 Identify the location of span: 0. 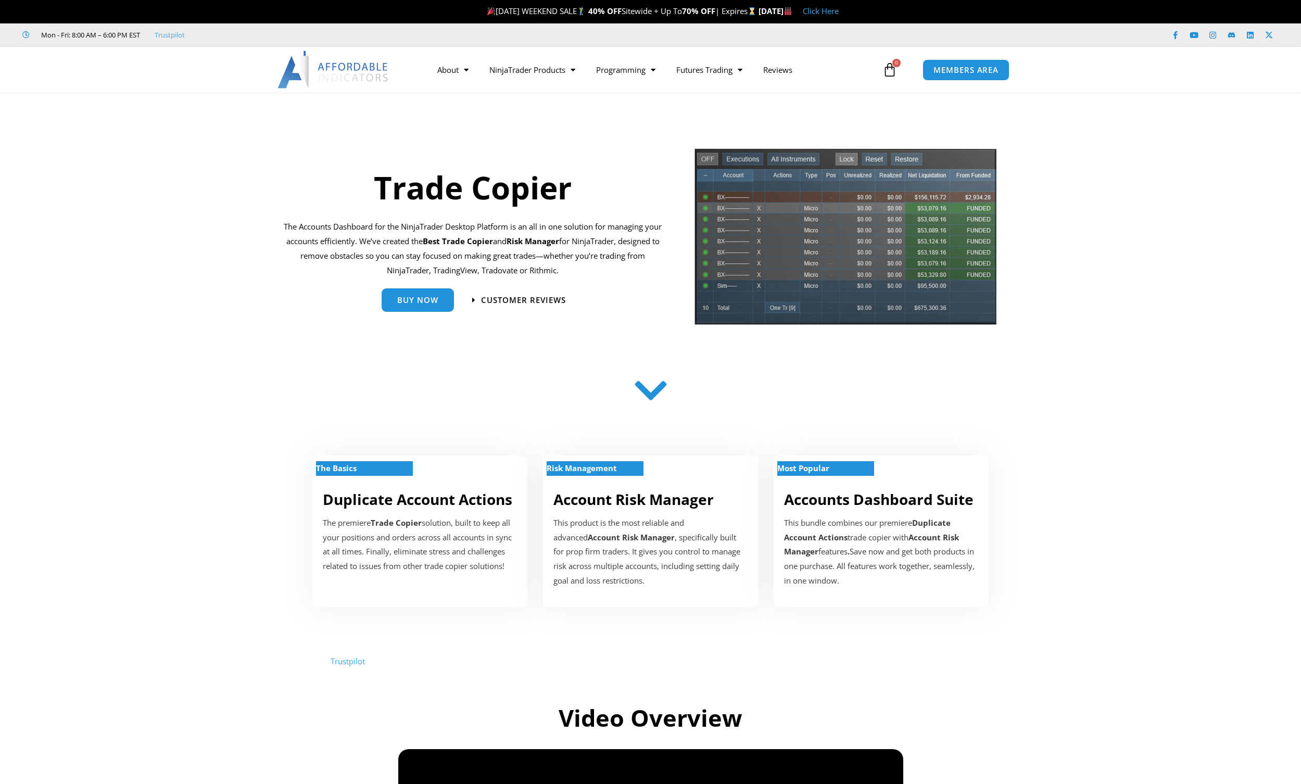
(896, 63).